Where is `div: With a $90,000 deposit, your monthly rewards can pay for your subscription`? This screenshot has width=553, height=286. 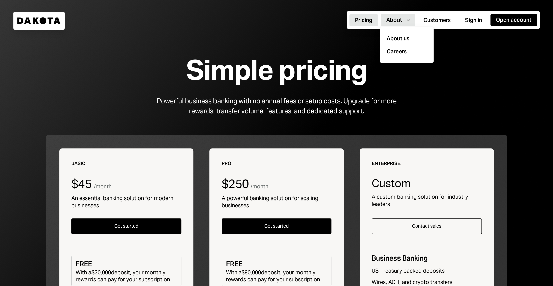
div: With a $90,000 deposit, your monthly rewards can pay for your subscription is located at coordinates (276, 276).